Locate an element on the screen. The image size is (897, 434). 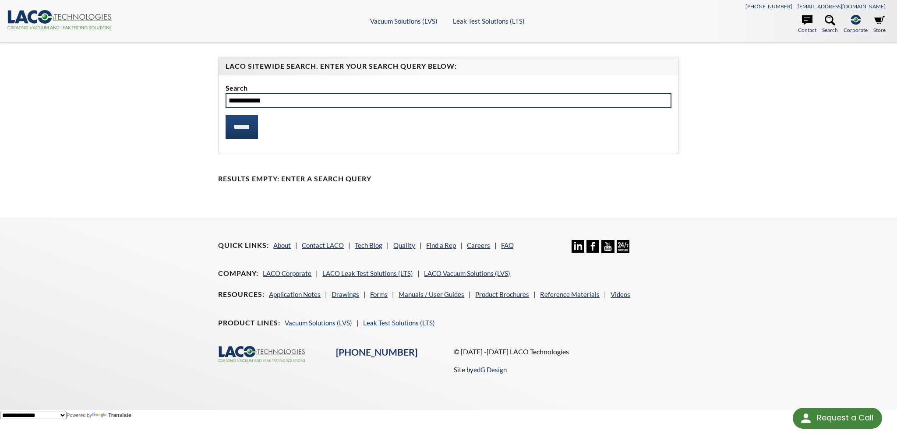
a: LACO Corporate is located at coordinates (287, 273).